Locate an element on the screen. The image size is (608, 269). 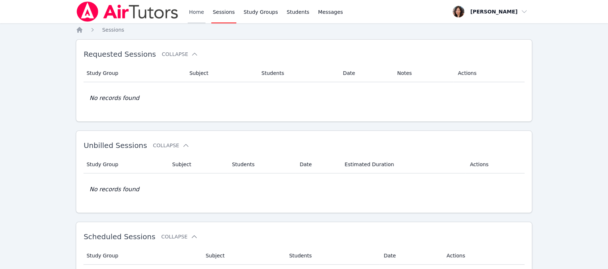
a: Sessions is located at coordinates (113, 30).